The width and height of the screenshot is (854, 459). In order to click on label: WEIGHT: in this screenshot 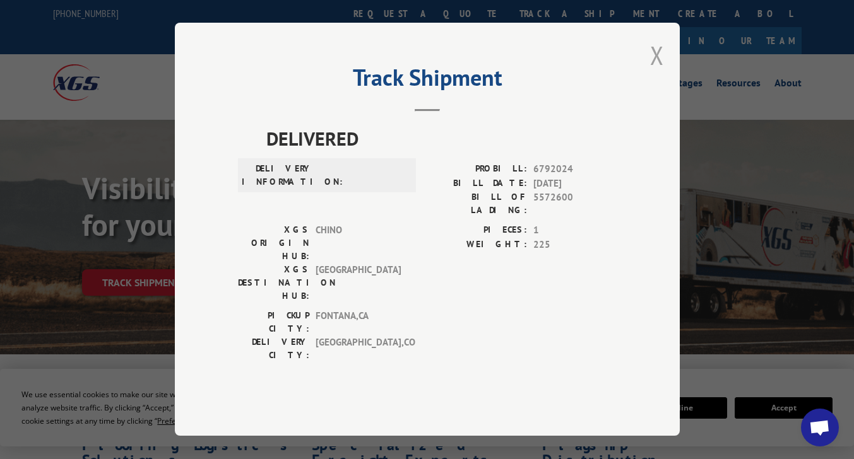, I will do `click(477, 245)`.